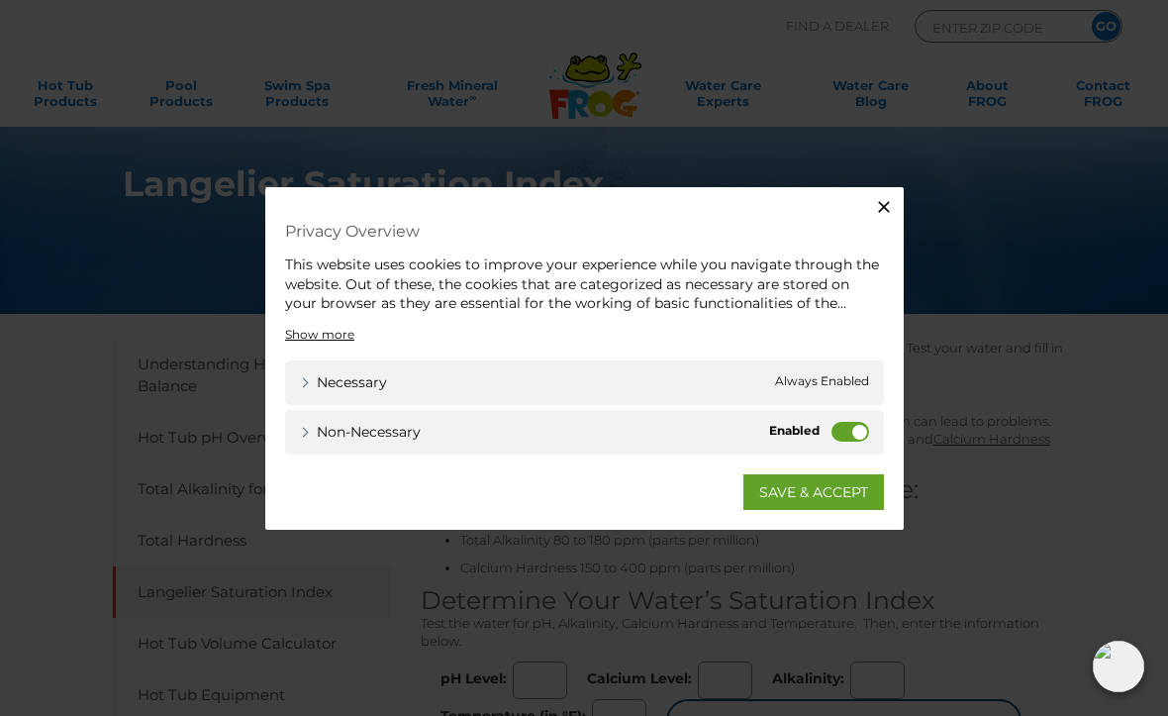 The width and height of the screenshot is (1168, 716). Describe the element at coordinates (344, 381) in the screenshot. I see `a: Necessary` at that location.